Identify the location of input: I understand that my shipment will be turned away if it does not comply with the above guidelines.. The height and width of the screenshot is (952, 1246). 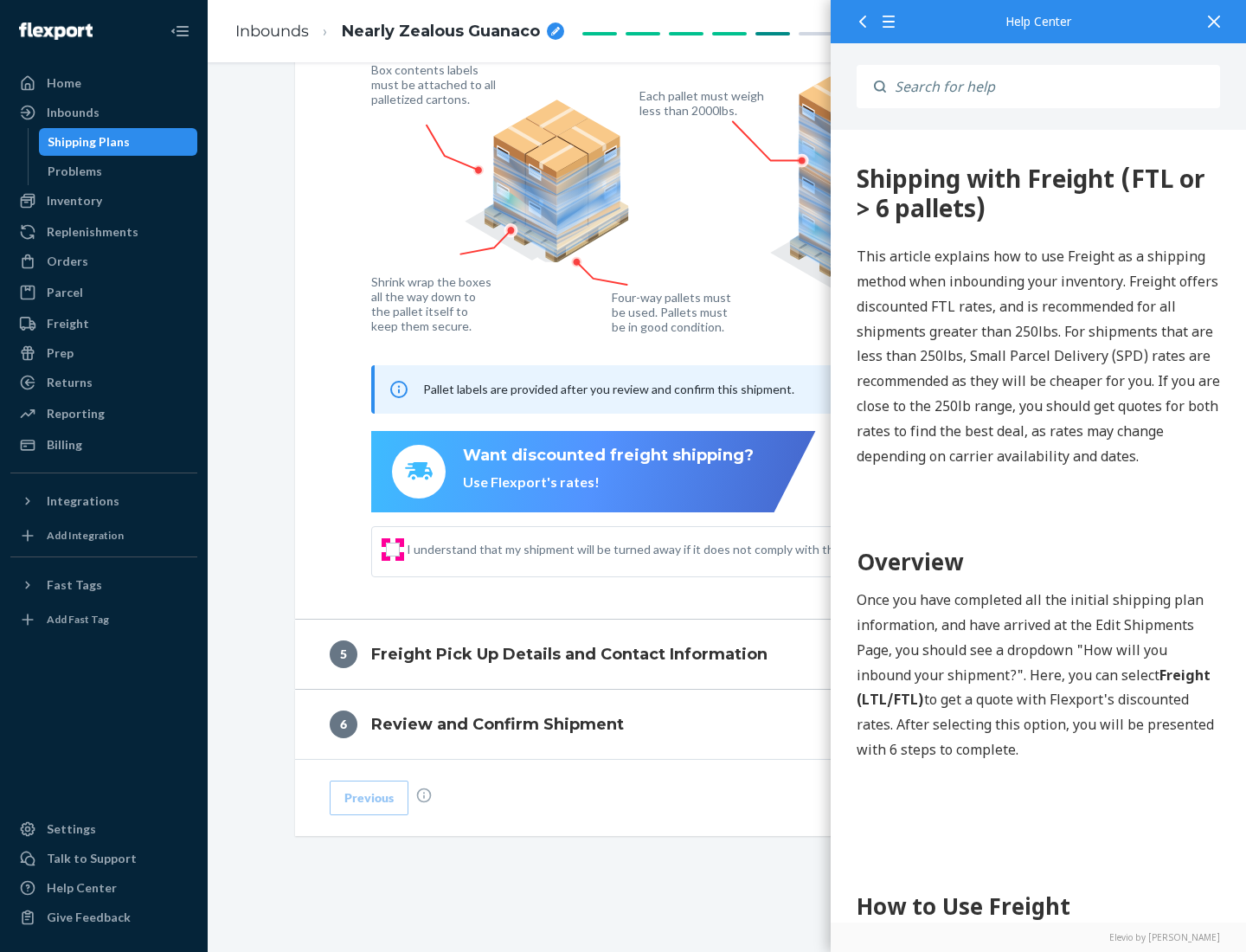
(393, 550).